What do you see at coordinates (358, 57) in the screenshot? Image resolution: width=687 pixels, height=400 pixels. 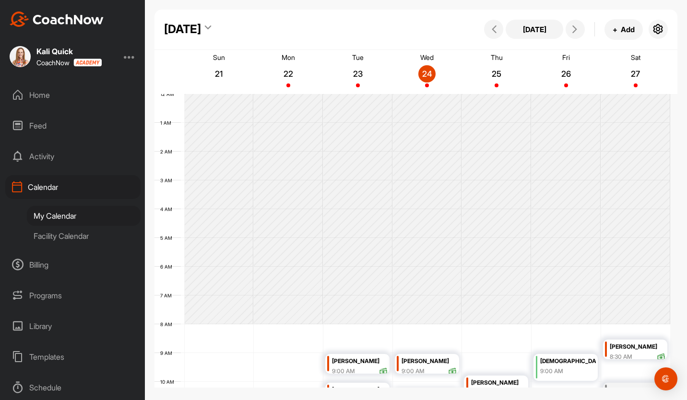 I see `p: Tue` at bounding box center [358, 57].